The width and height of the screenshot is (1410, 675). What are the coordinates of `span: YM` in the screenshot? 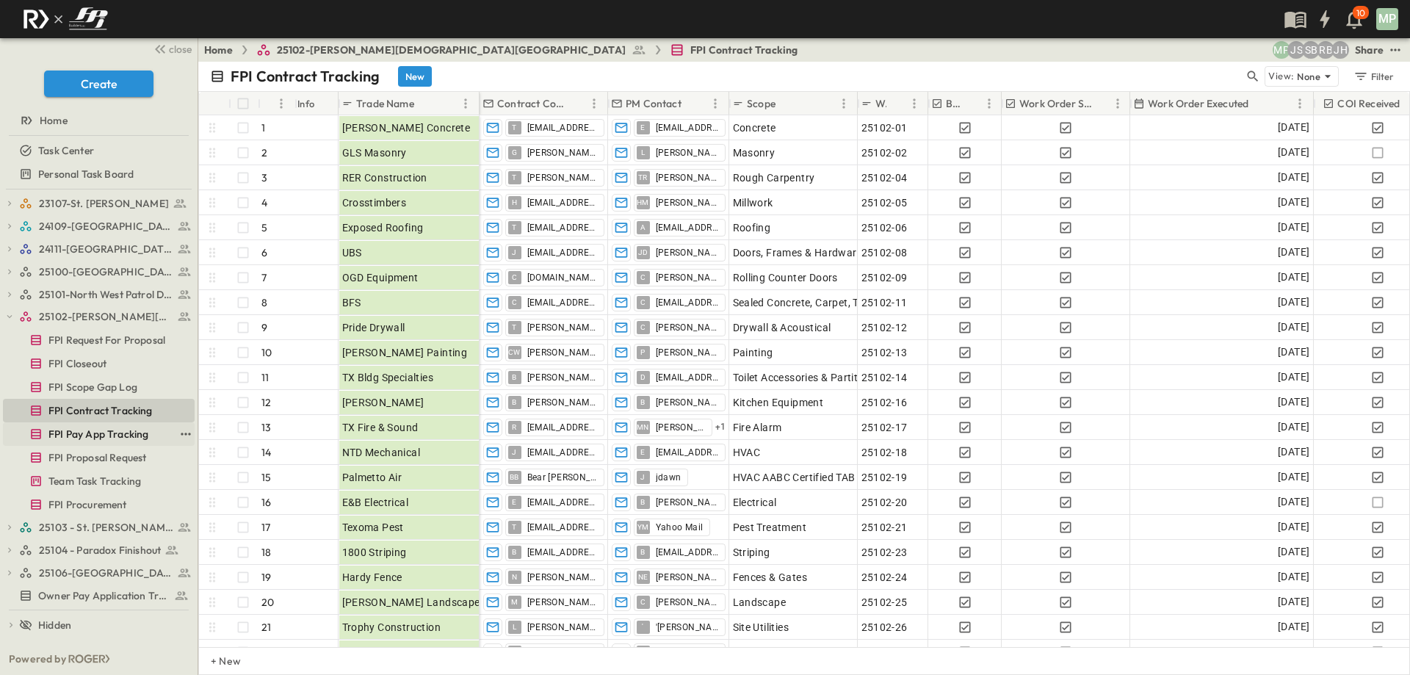 It's located at (644, 527).